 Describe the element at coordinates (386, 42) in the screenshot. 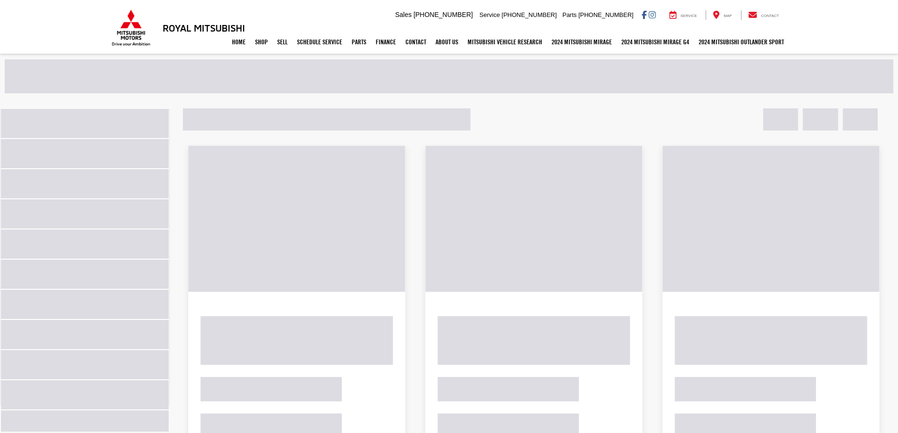

I see `a: Finance` at that location.